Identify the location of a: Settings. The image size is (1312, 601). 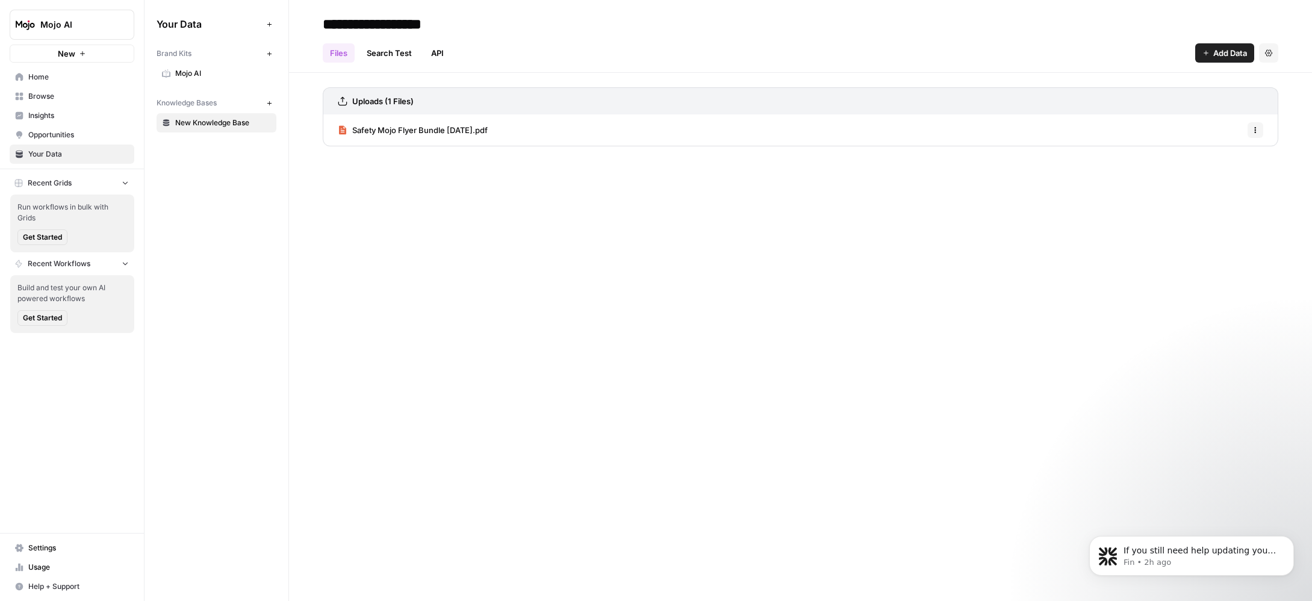
(72, 548).